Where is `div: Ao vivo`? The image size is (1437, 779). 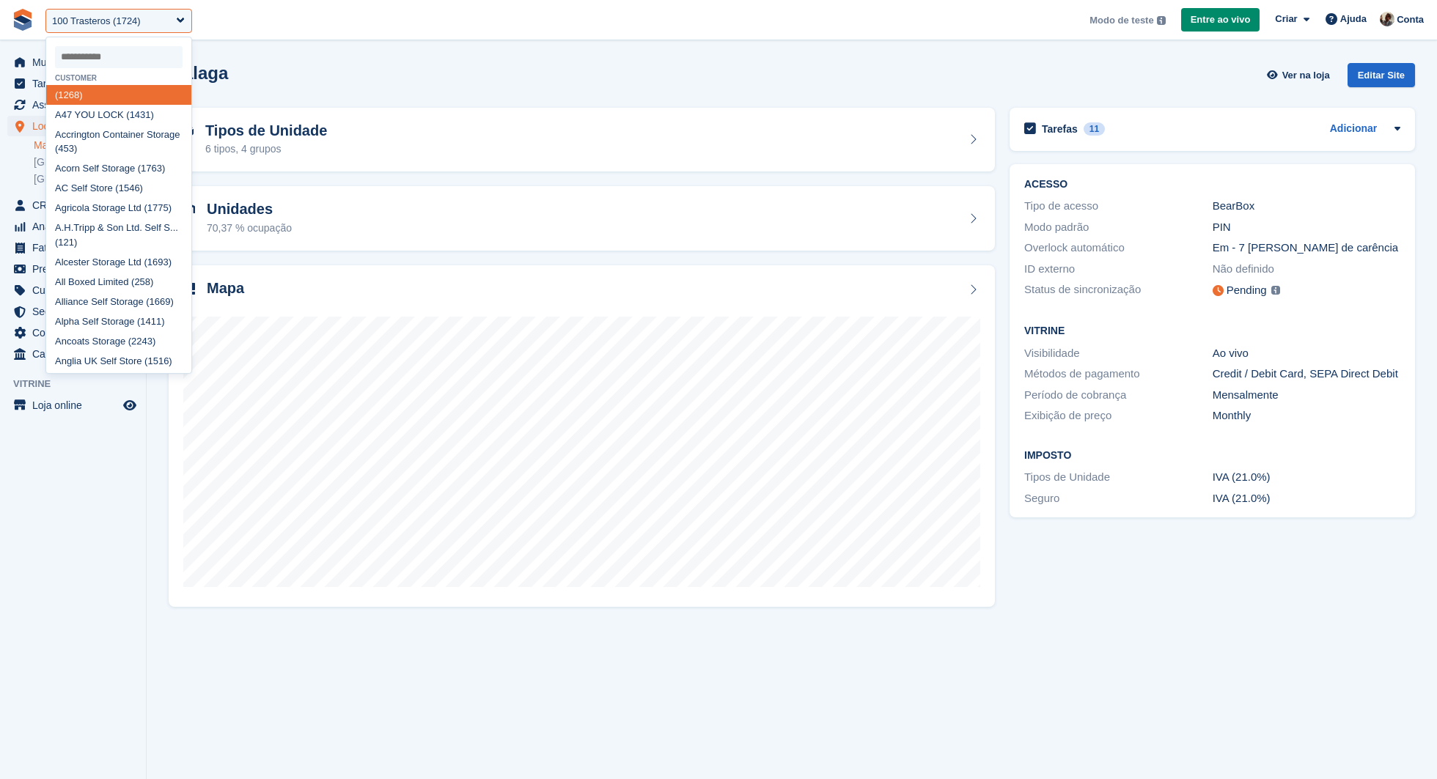
div: Ao vivo is located at coordinates (1307, 353).